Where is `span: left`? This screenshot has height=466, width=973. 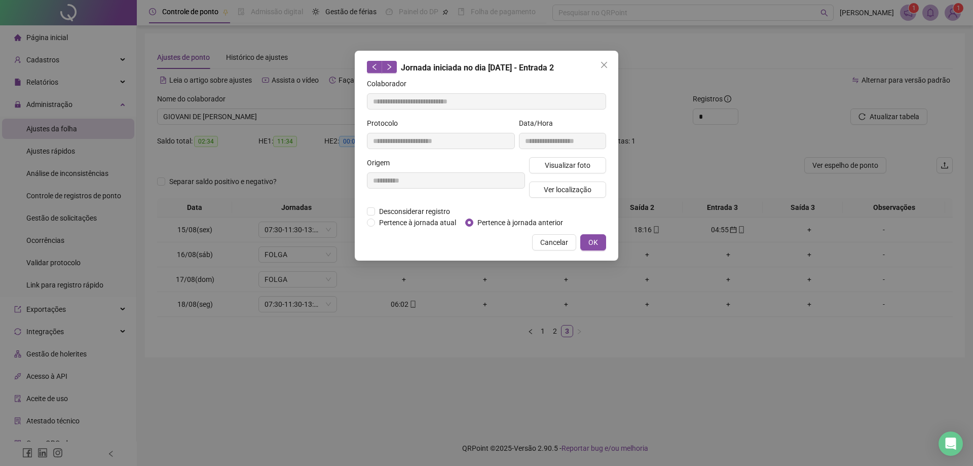
span: left is located at coordinates (374, 67).